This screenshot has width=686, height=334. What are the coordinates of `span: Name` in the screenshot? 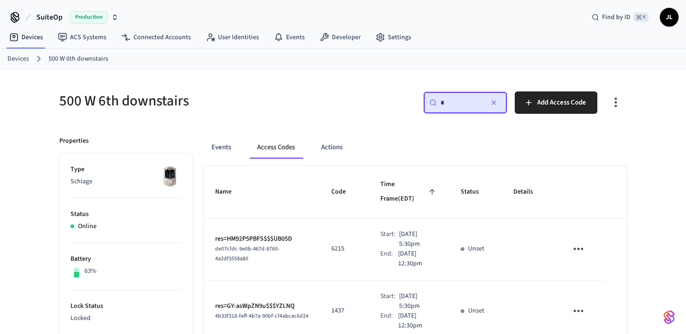 It's located at (229, 192).